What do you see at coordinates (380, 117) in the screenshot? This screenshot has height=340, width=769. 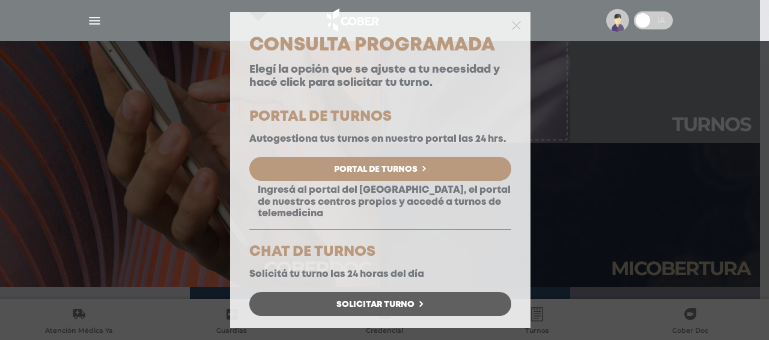 I see `h5: PORTAL DE TURNOS` at bounding box center [380, 117].